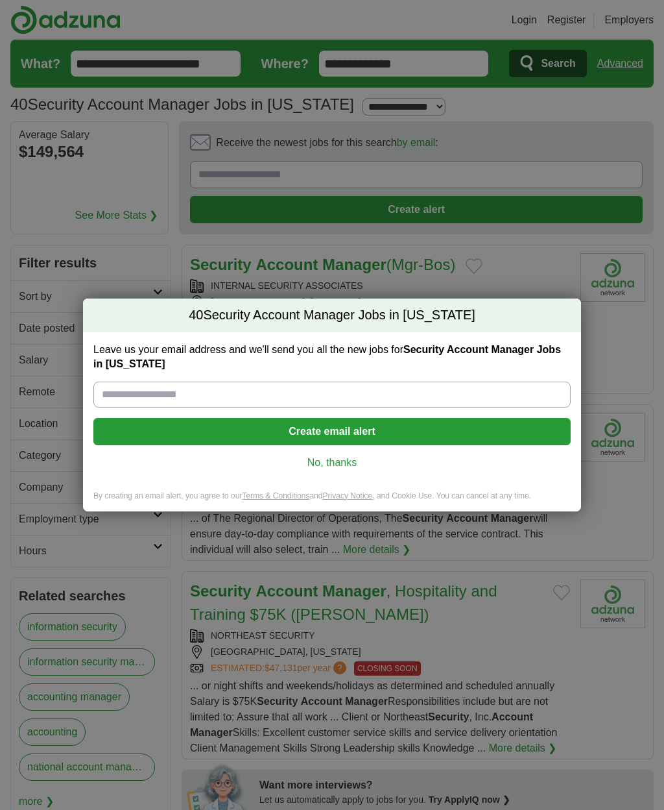  What do you see at coordinates (332, 357) in the screenshot?
I see `label: Leave us your email address and we'll send you all the new jobs for` at bounding box center [332, 357].